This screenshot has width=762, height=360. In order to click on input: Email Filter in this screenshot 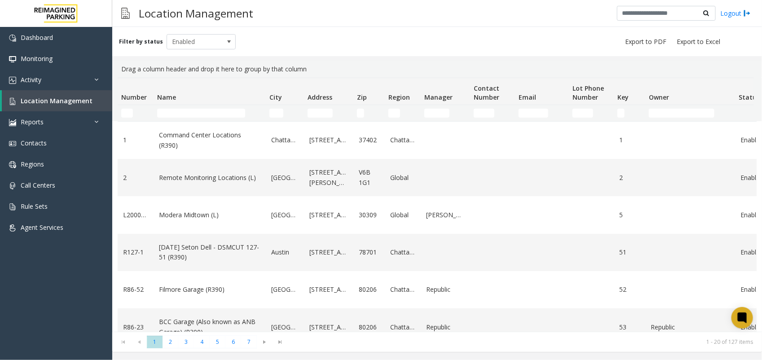, I will do `click(533, 113)`.